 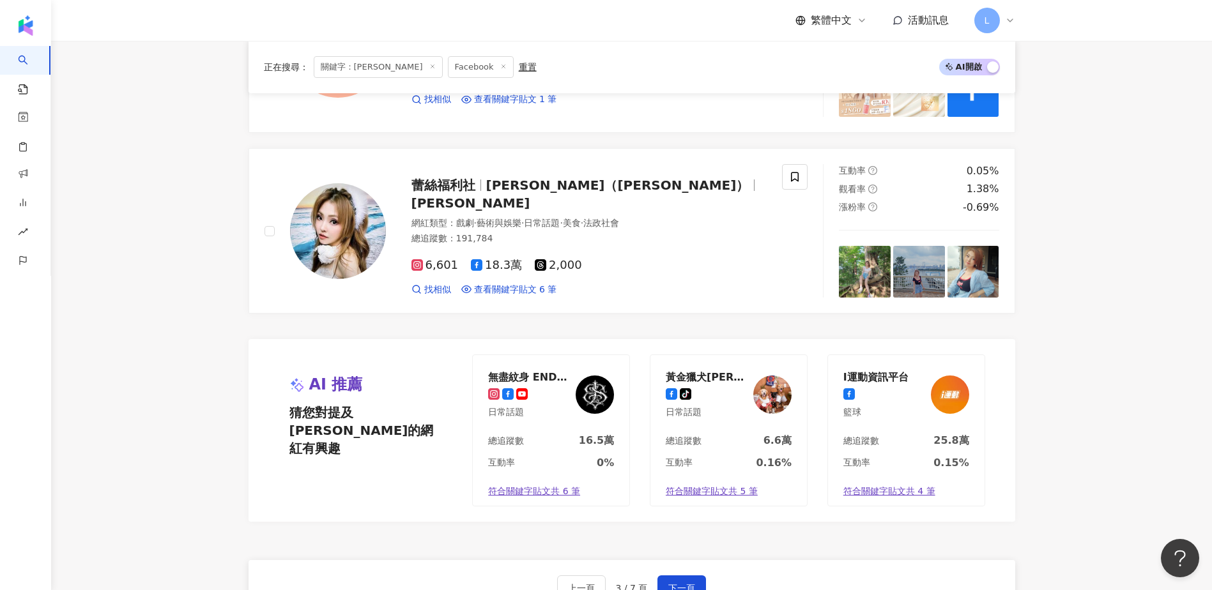 I want to click on span: 正在搜尋 ：, so click(x=286, y=67).